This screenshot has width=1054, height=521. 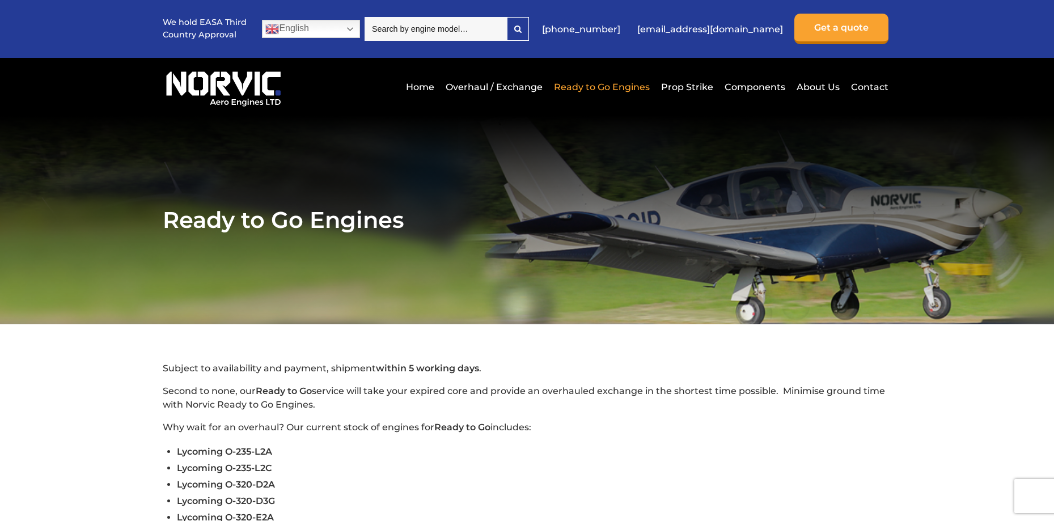 What do you see at coordinates (427, 368) in the screenshot?
I see `strong: within 5 working days` at bounding box center [427, 368].